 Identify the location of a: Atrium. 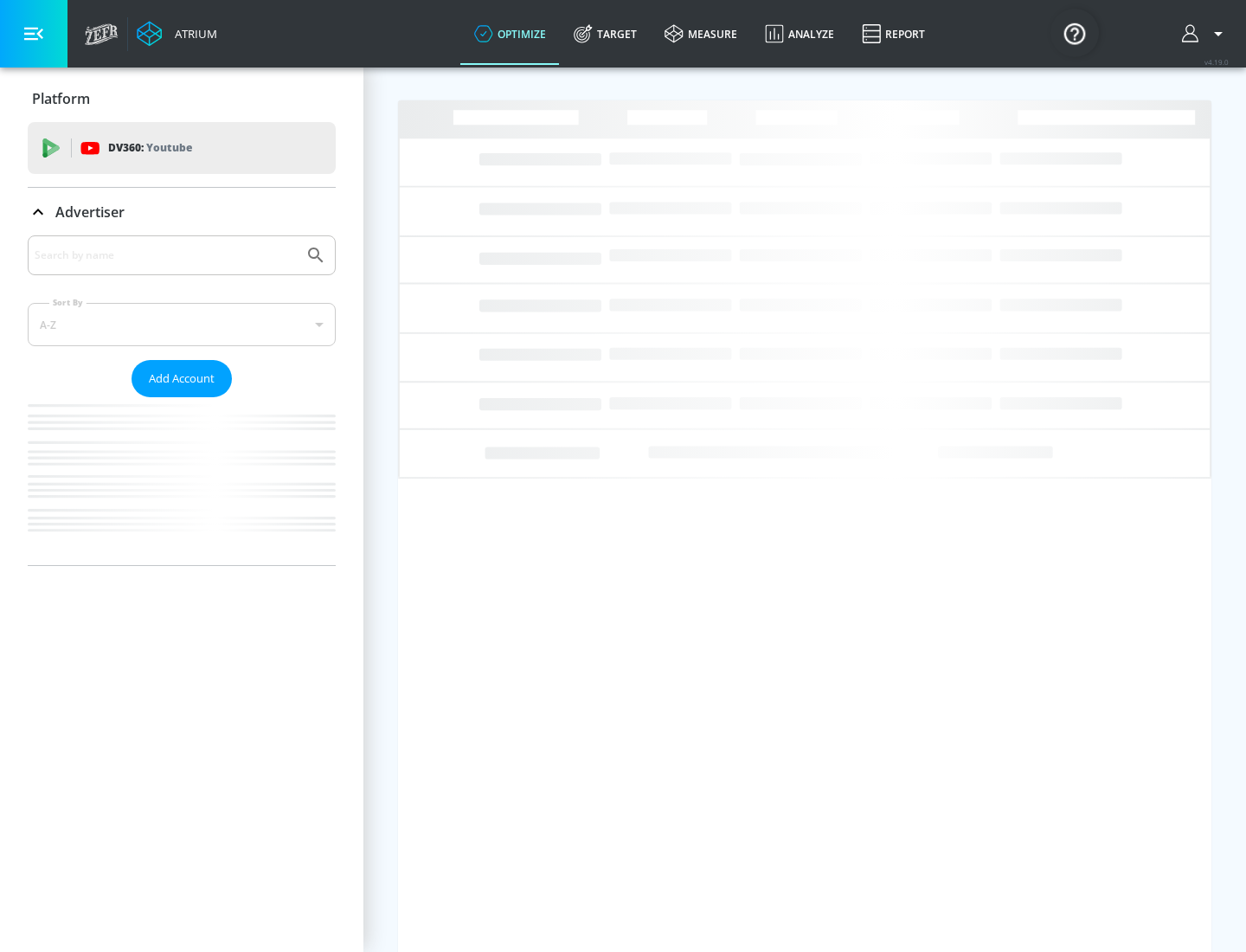
(177, 34).